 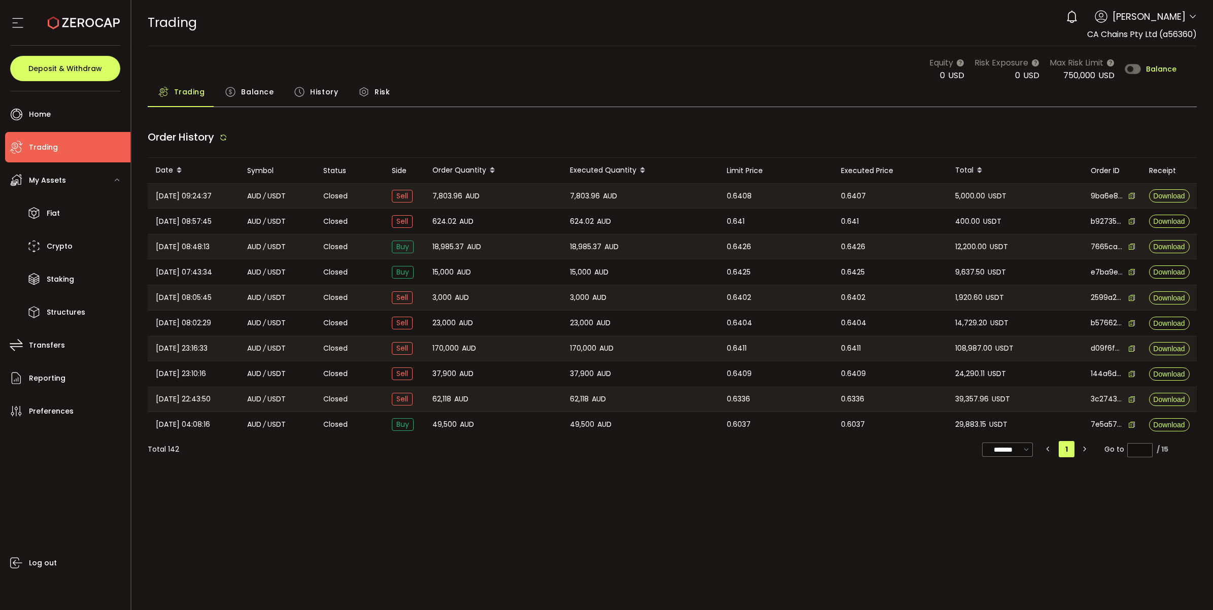 What do you see at coordinates (1107, 297) in the screenshot?
I see `span: 2599a2f9-d739-4166-9349-f3a110e7aa98` at bounding box center [1107, 297].